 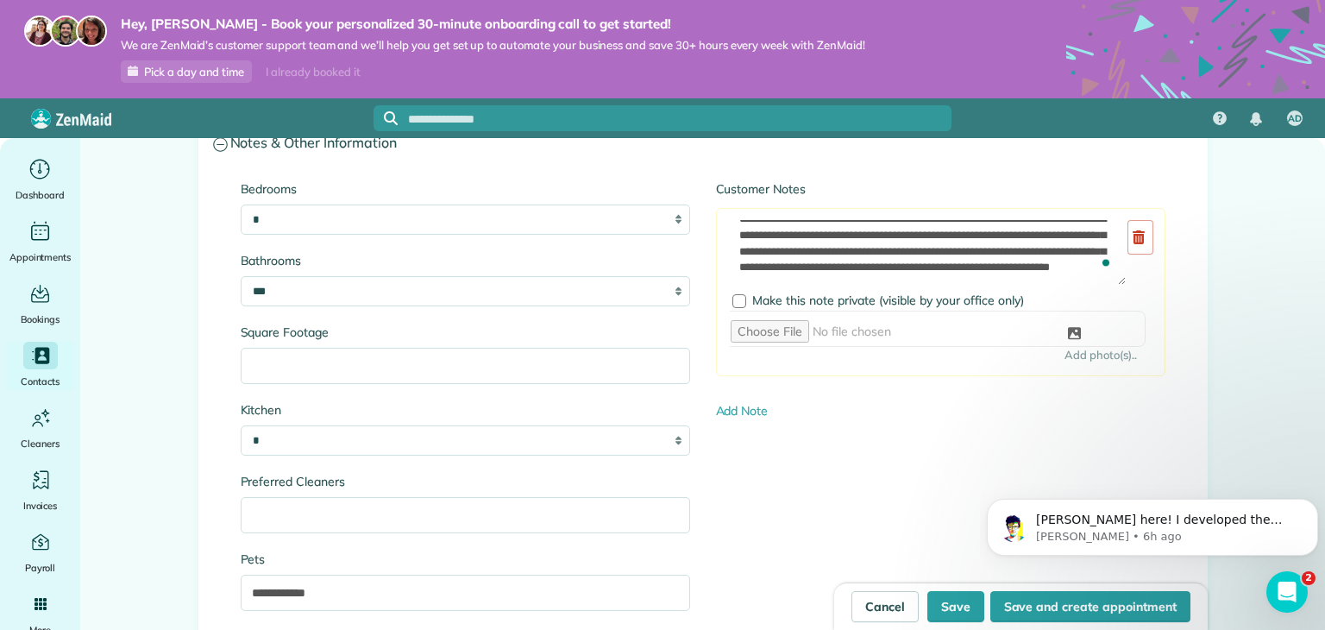 What do you see at coordinates (465, 332) in the screenshot?
I see `label: Square Footage` at bounding box center [465, 332].